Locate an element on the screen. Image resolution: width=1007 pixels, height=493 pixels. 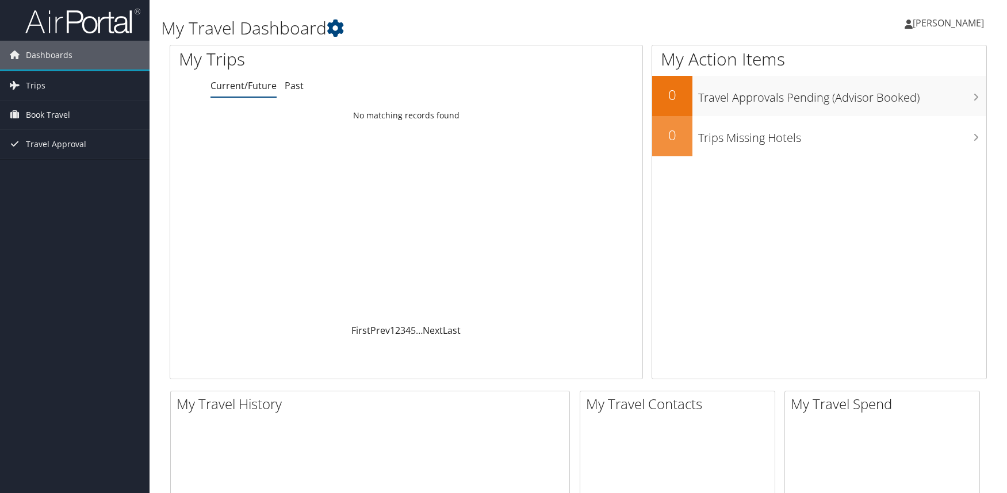
a: Past is located at coordinates (294, 86).